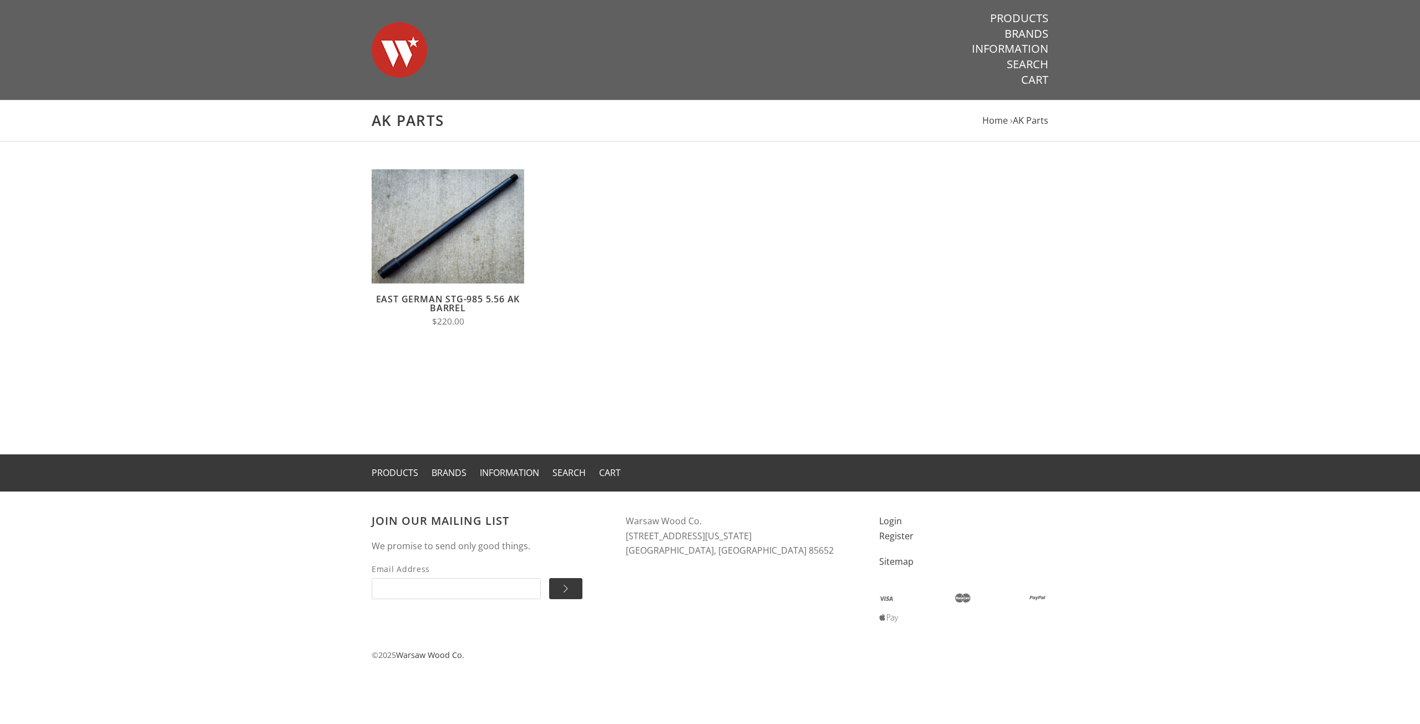 Image resolution: width=1420 pixels, height=724 pixels. What do you see at coordinates (890, 521) in the screenshot?
I see `a: Login` at bounding box center [890, 521].